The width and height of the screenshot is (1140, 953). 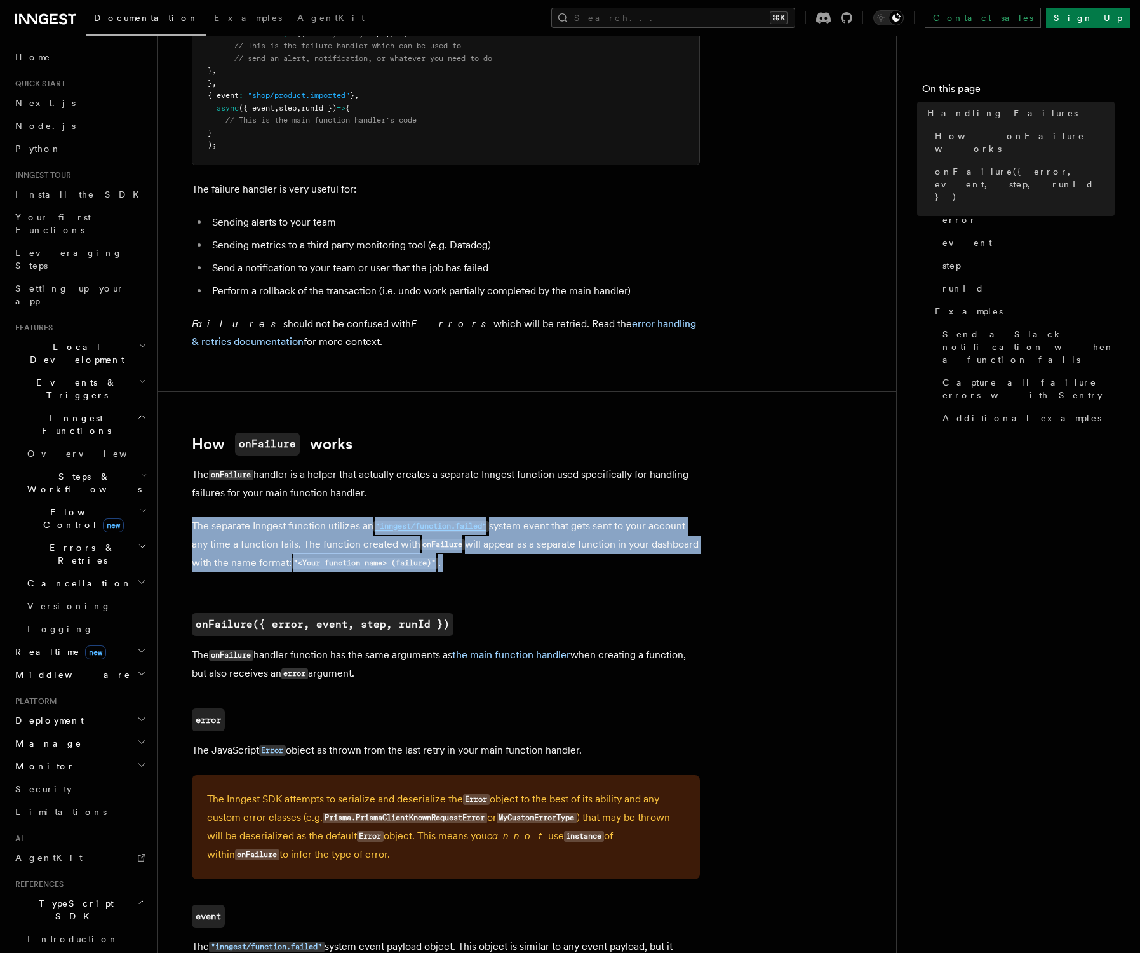 I want to click on a: Install the SDK, so click(x=79, y=194).